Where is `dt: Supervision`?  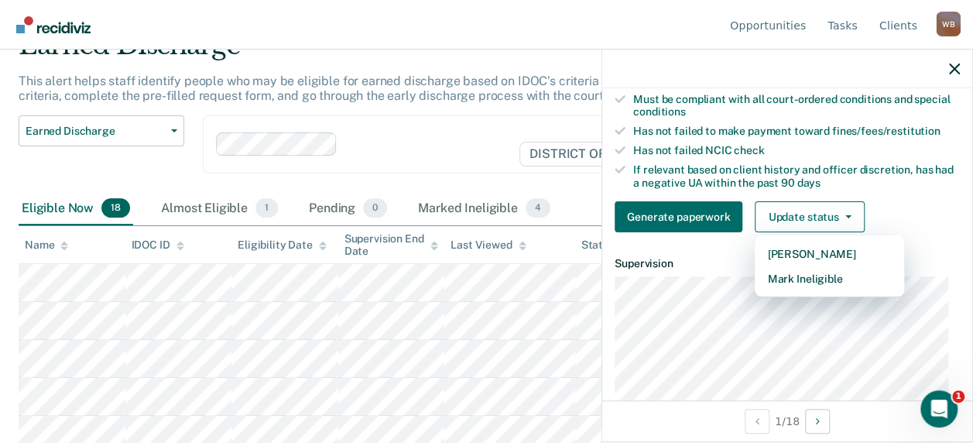 dt: Supervision is located at coordinates (787, 263).